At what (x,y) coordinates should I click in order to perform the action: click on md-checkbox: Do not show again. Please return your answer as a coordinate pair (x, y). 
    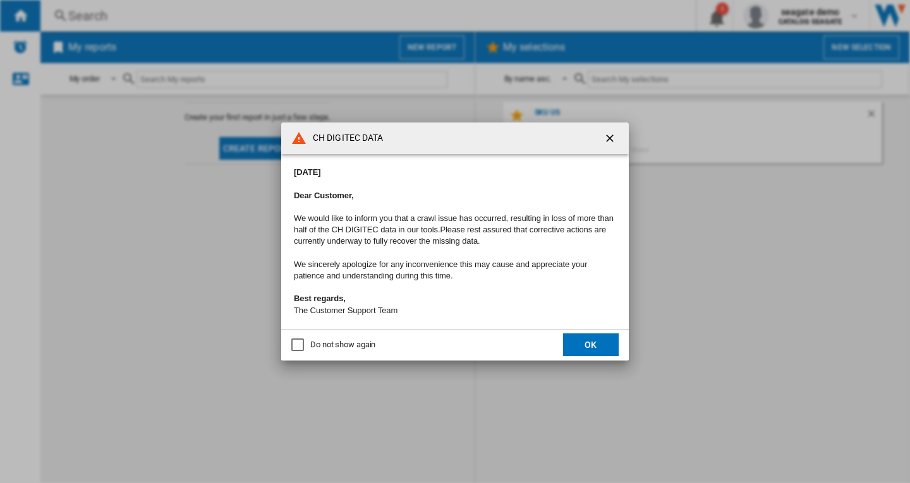
    Looking at the image, I should click on (333, 345).